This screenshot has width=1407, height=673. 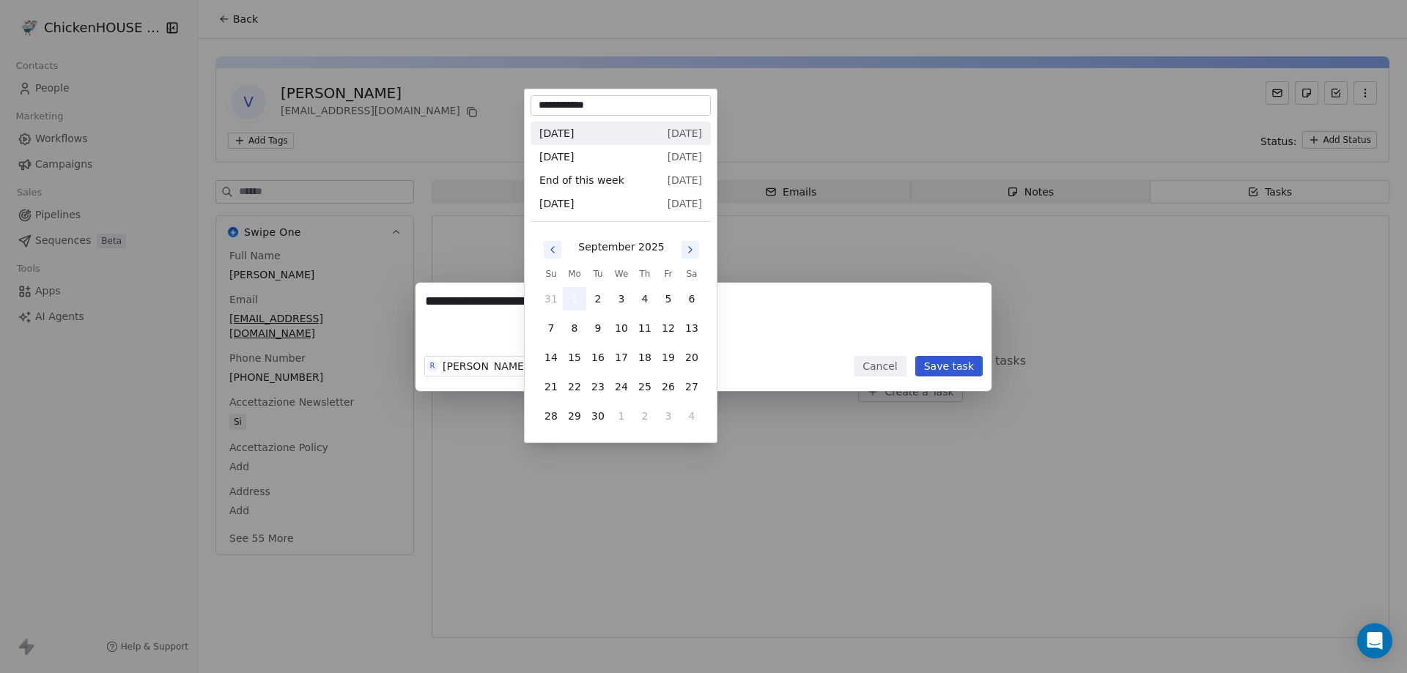 What do you see at coordinates (692, 299) in the screenshot?
I see `button: 6` at bounding box center [692, 299].